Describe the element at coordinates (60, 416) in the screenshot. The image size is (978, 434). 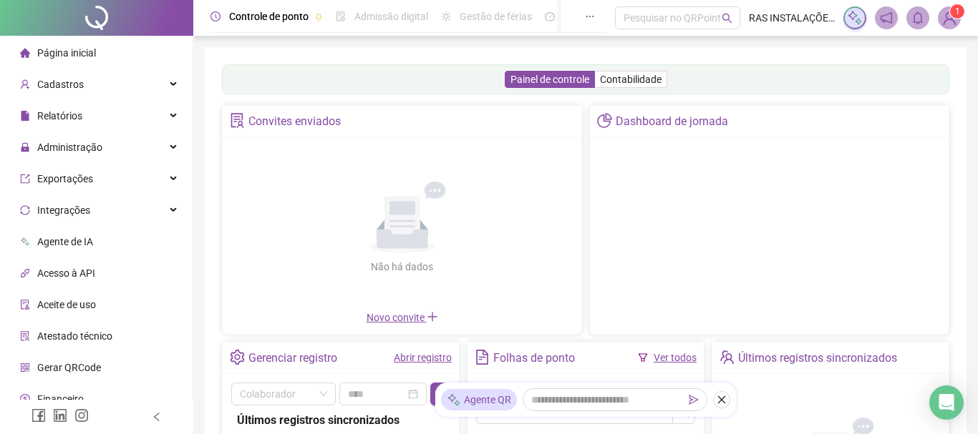
I see `span: linkedin` at that location.